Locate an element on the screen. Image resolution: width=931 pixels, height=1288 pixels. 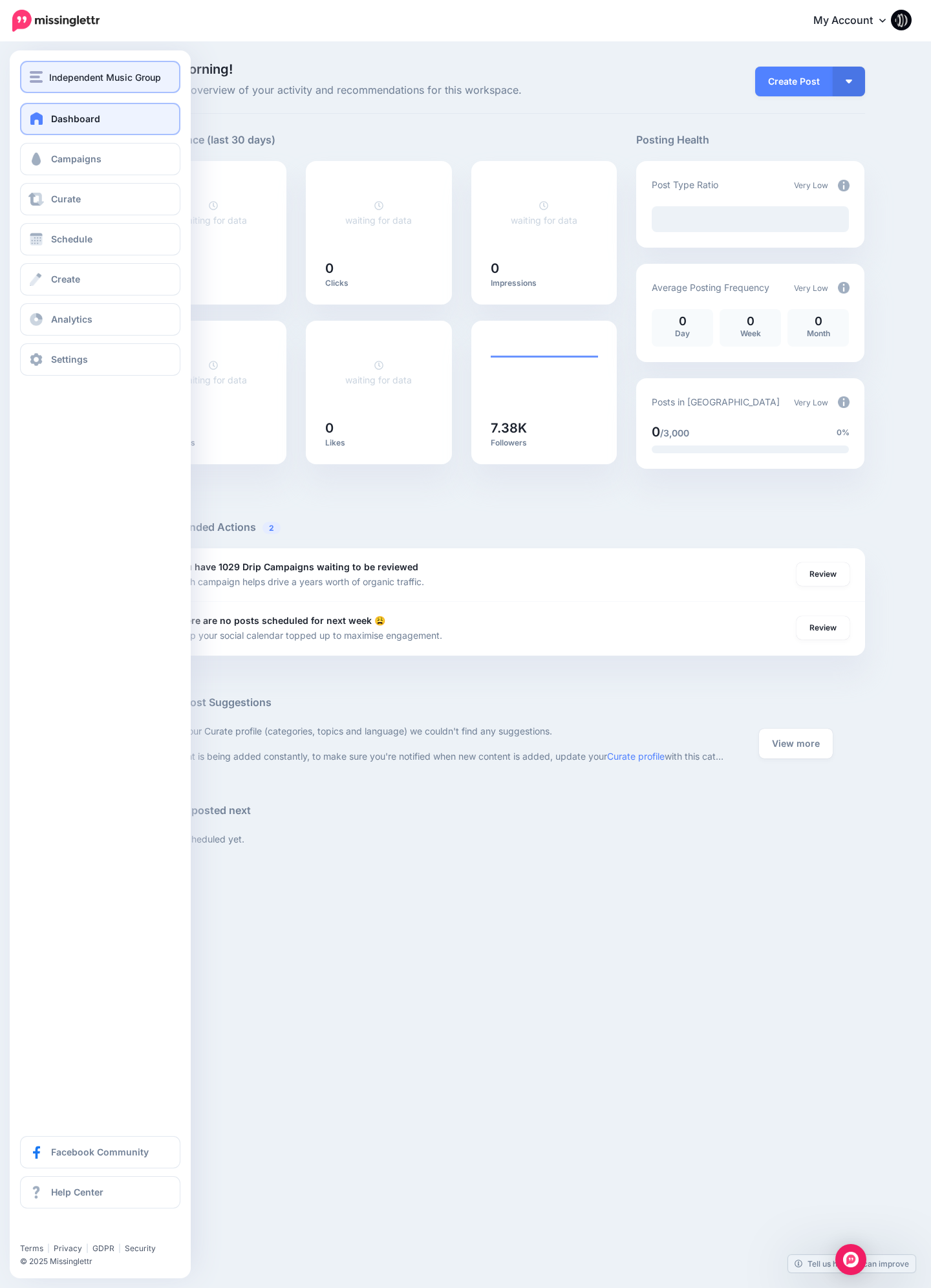
span: Schedule is located at coordinates (72, 238).